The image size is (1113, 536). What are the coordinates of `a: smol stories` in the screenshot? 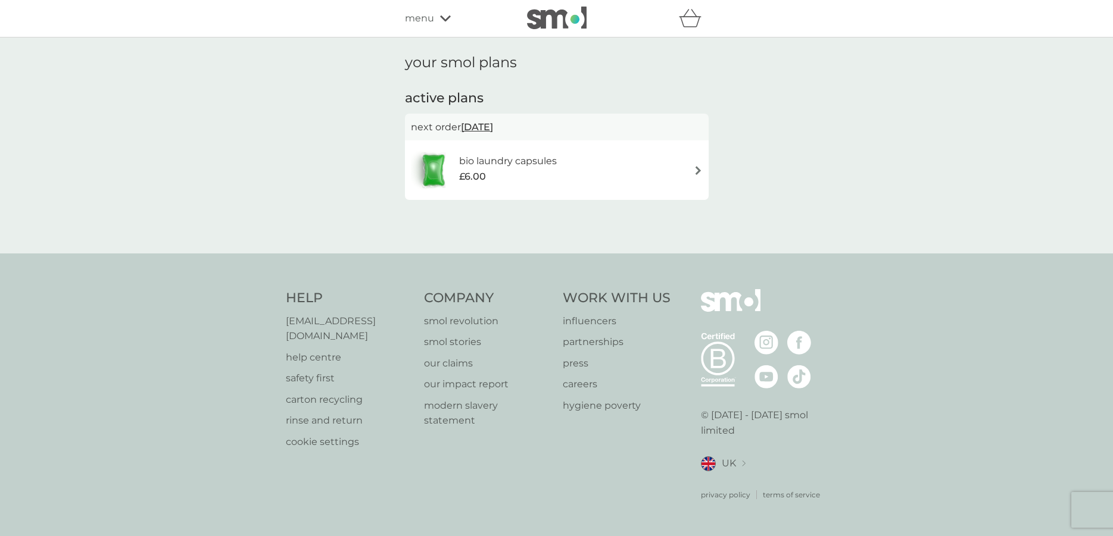 It's located at (487, 342).